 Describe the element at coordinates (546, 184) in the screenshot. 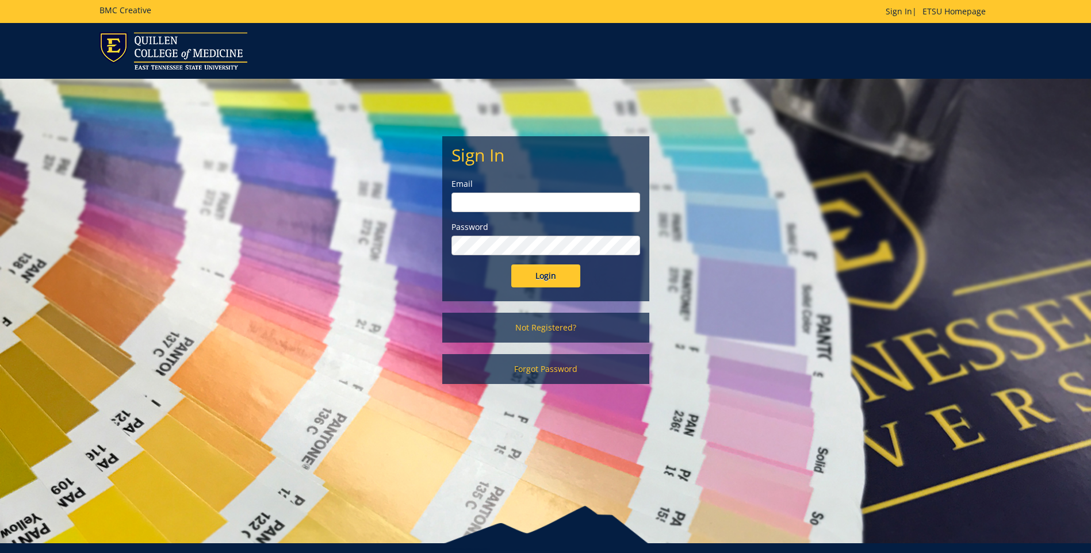

I see `label: Email` at that location.